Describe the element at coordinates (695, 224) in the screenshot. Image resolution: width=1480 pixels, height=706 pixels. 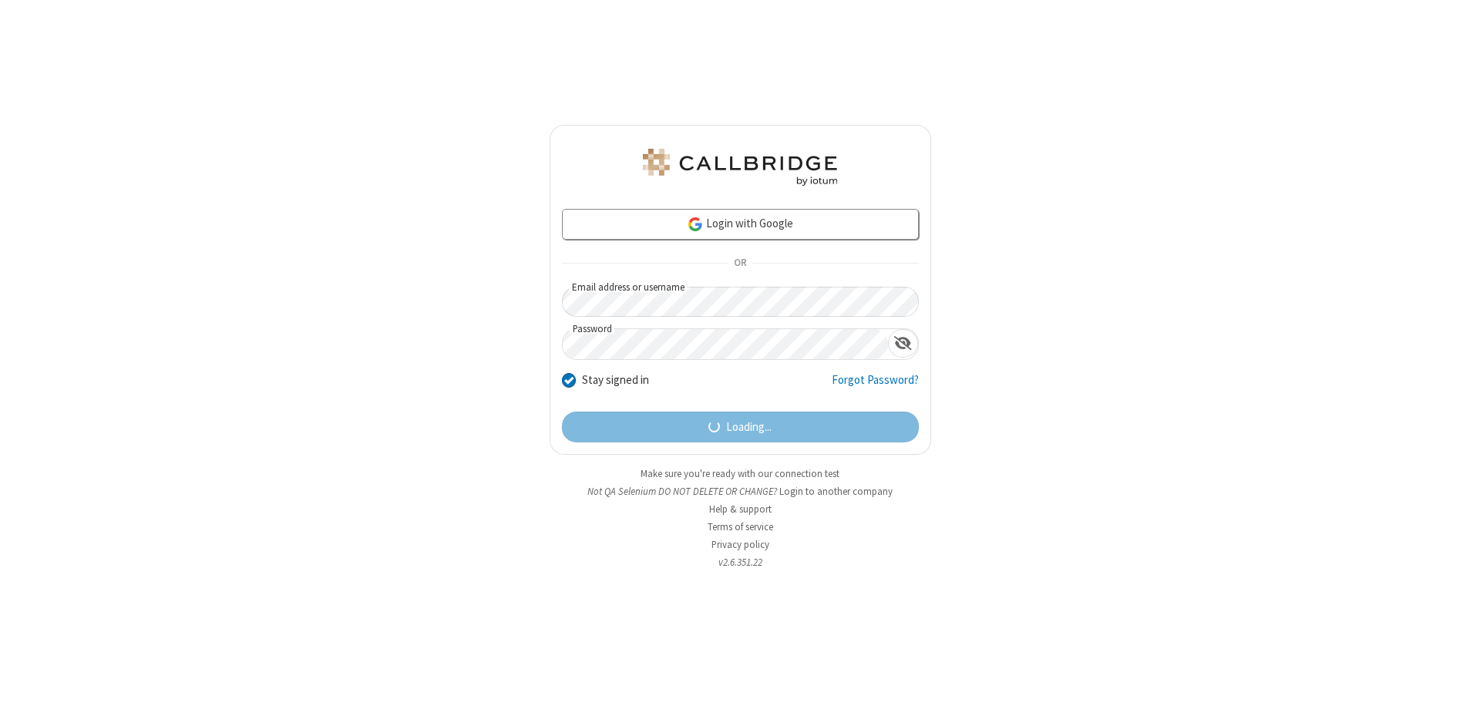
I see `img: google-icon.png` at that location.